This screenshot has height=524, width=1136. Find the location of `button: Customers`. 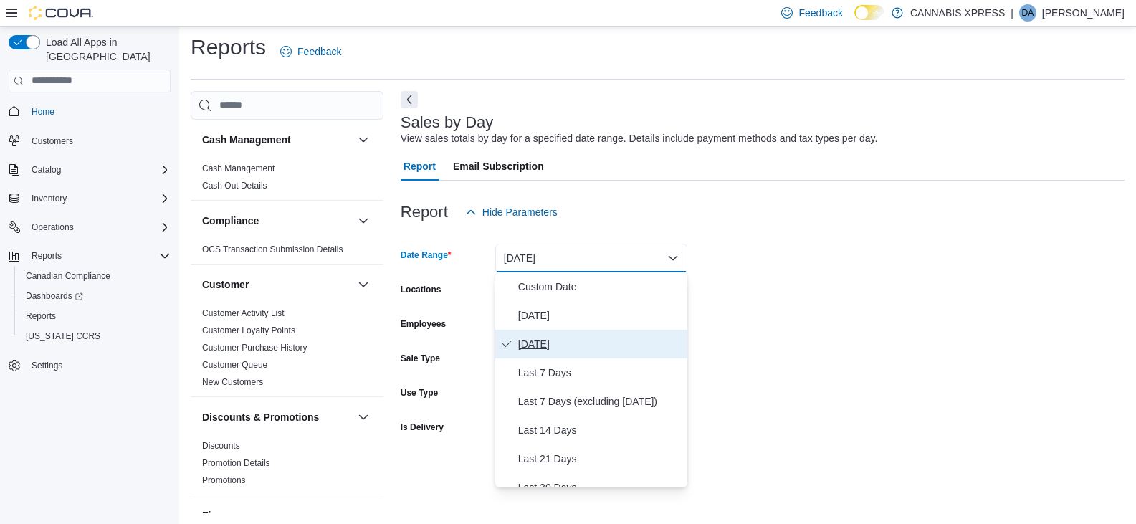

button: Customers is located at coordinates (90, 141).